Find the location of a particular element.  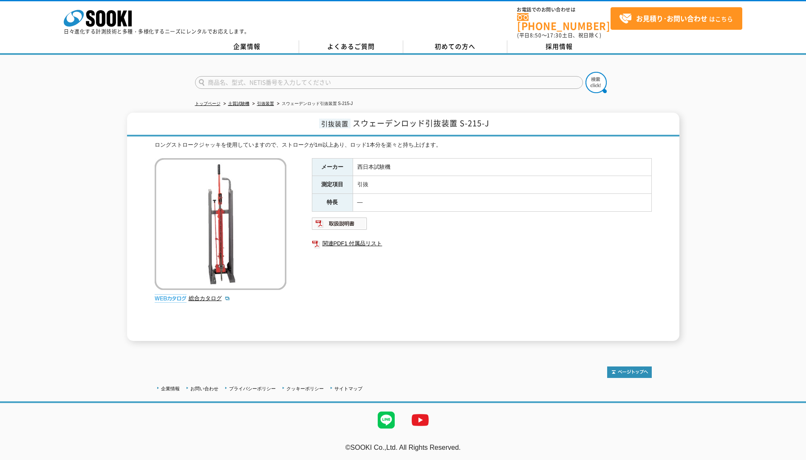

a: 採用情報 is located at coordinates (559, 47).